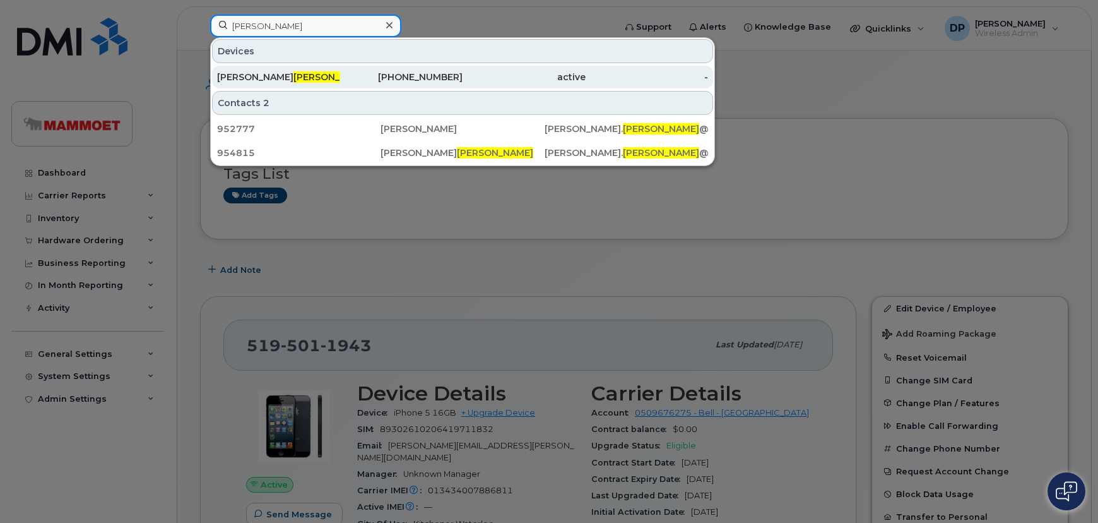 Image resolution: width=1098 pixels, height=523 pixels. Describe the element at coordinates (463, 103) in the screenshot. I see `div: Contacts` at that location.